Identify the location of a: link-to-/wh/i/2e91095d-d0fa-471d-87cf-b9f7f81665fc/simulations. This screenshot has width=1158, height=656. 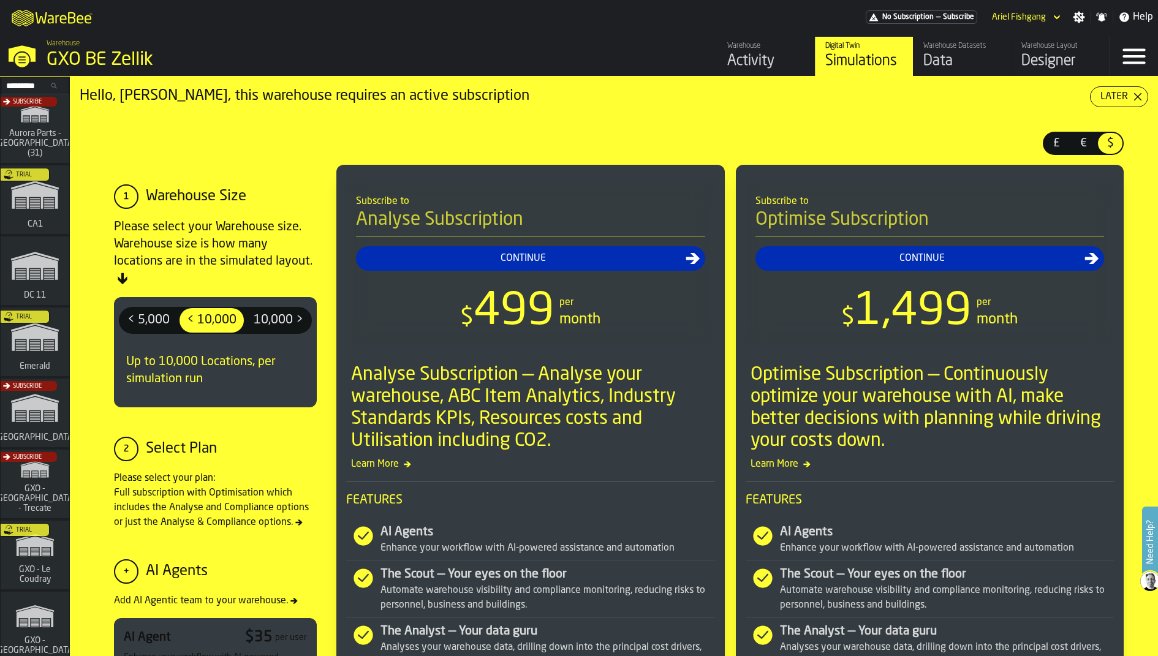
(35, 272).